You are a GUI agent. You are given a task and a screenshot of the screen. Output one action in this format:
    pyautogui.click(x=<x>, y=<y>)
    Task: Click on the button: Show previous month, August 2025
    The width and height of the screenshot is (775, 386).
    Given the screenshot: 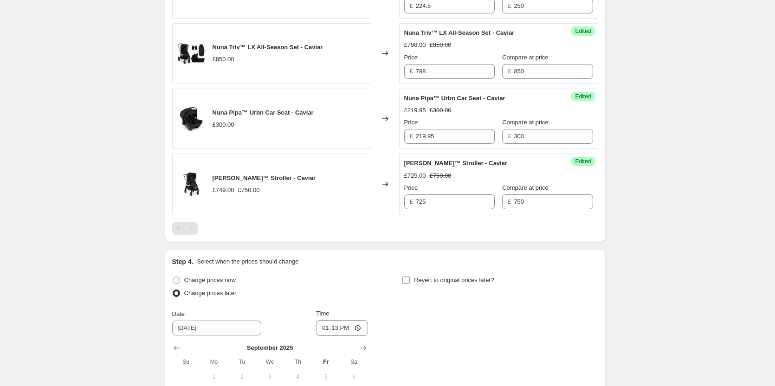 What is the action you would take?
    pyautogui.click(x=177, y=348)
    